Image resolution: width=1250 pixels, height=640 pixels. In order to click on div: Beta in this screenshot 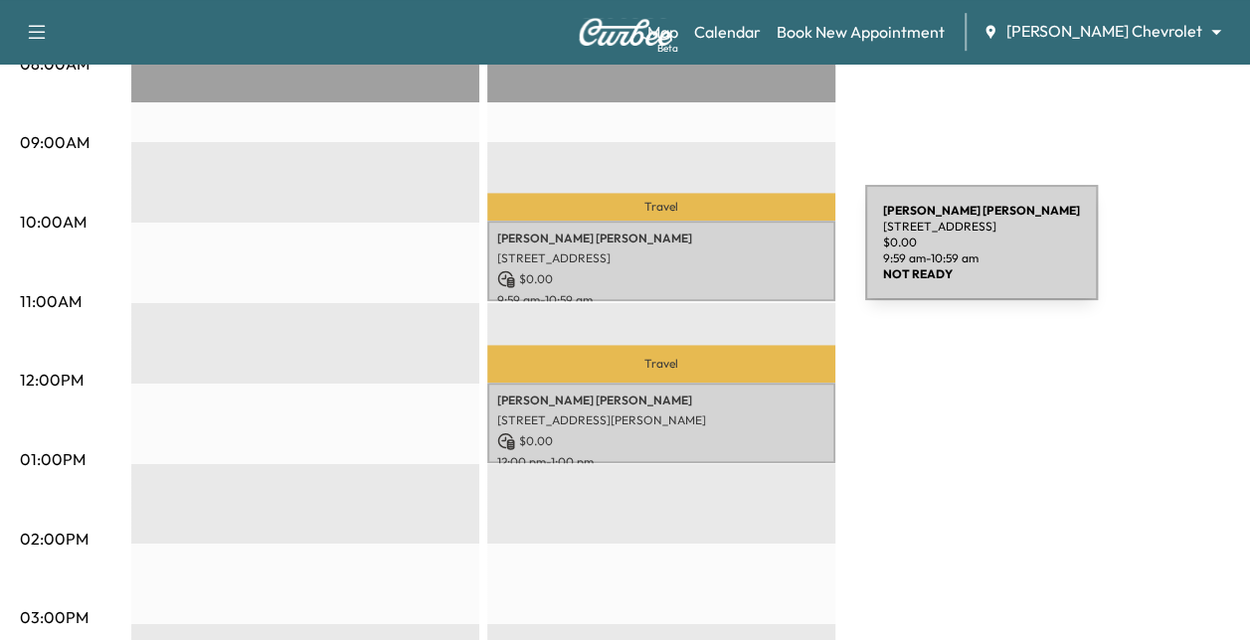, I will do `click(667, 48)`.